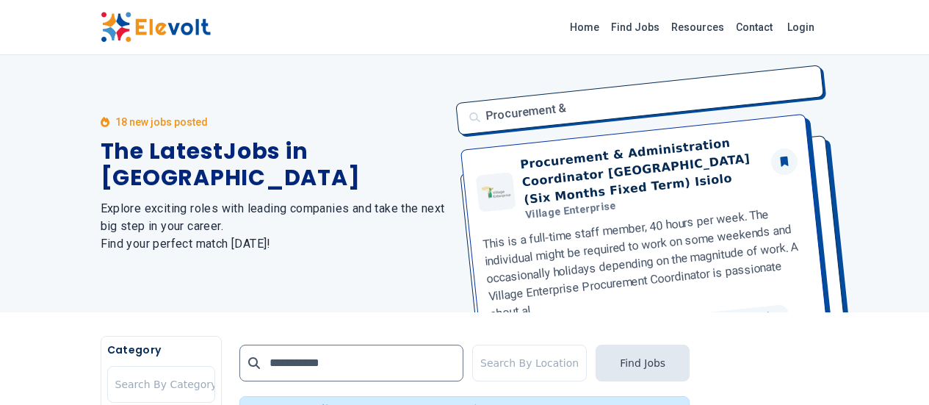 The width and height of the screenshot is (929, 405). What do you see at coordinates (161, 350) in the screenshot?
I see `h5: Category` at bounding box center [161, 350].